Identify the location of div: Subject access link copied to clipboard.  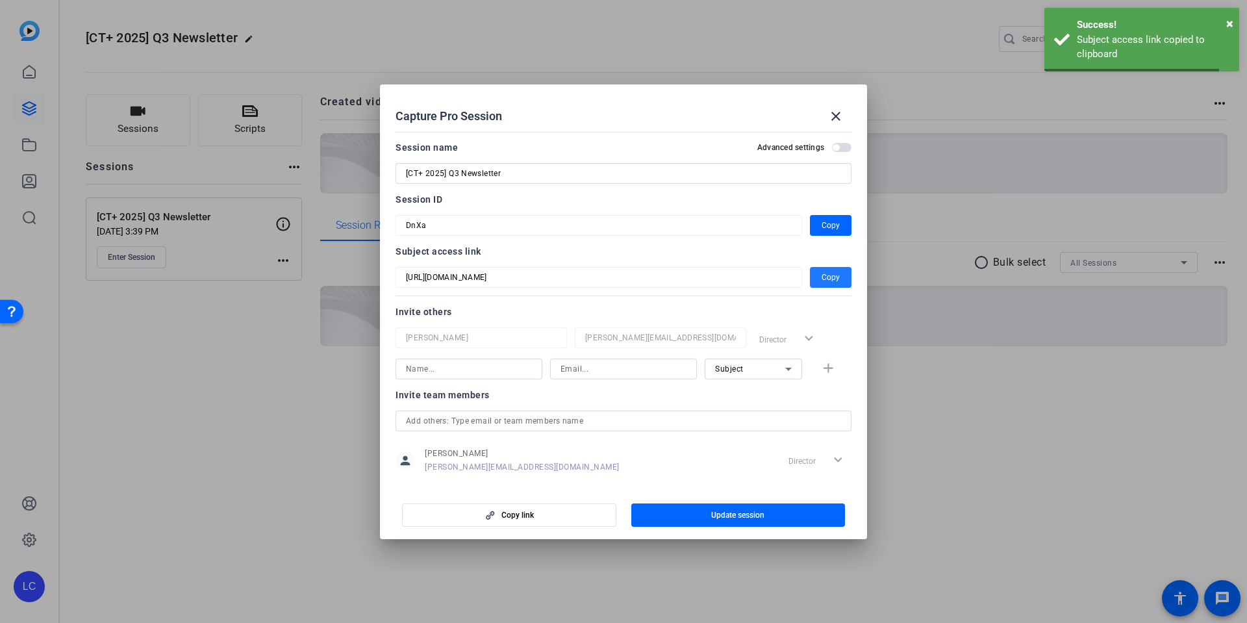
(1153, 47).